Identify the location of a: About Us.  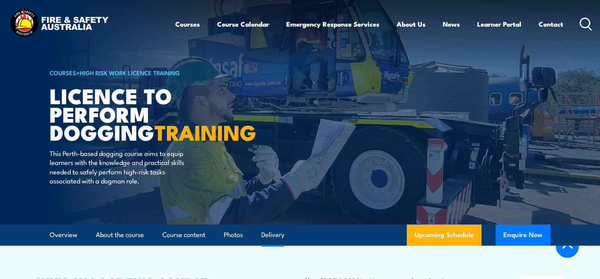
(411, 24).